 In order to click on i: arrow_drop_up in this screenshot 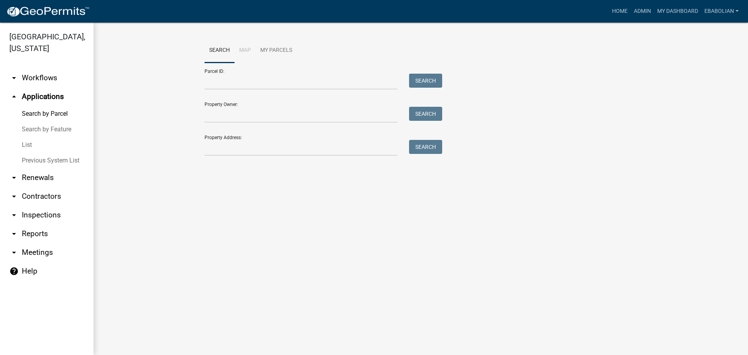, I will do `click(14, 97)`.